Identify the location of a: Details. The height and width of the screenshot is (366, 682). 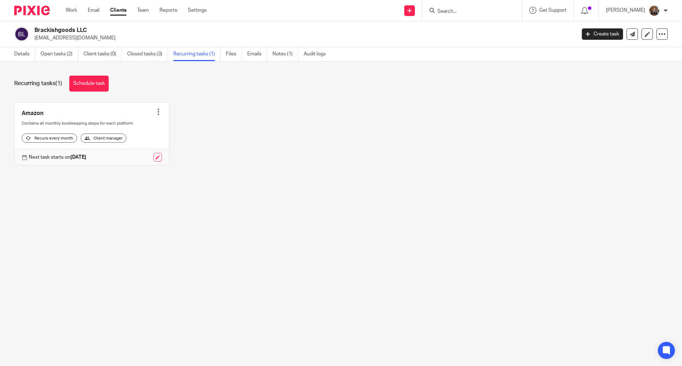
(25, 54).